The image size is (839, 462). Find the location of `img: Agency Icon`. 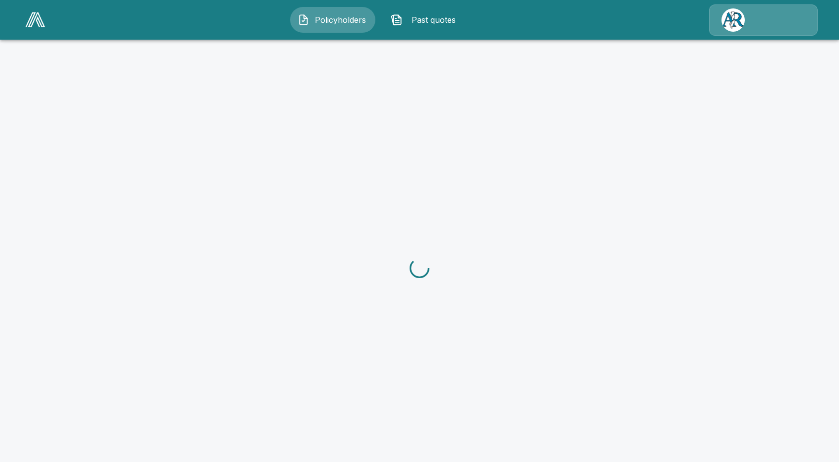

img: Agency Icon is located at coordinates (733, 20).